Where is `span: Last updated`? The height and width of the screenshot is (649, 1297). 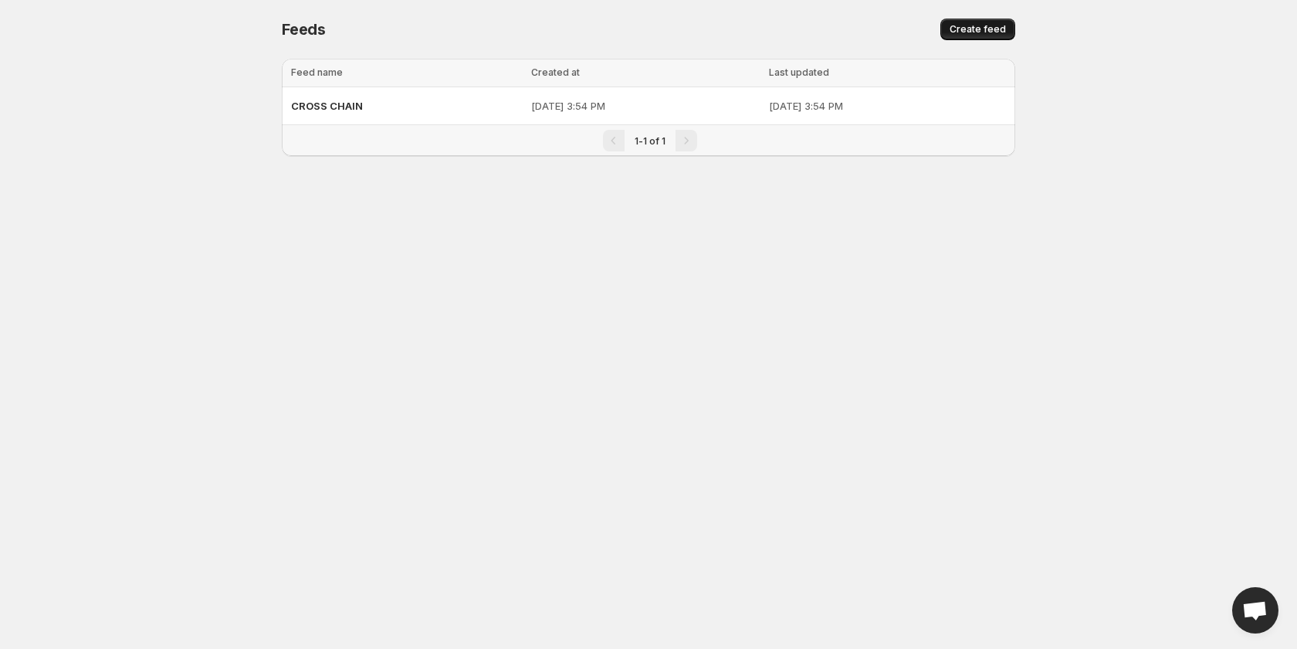 span: Last updated is located at coordinates (799, 72).